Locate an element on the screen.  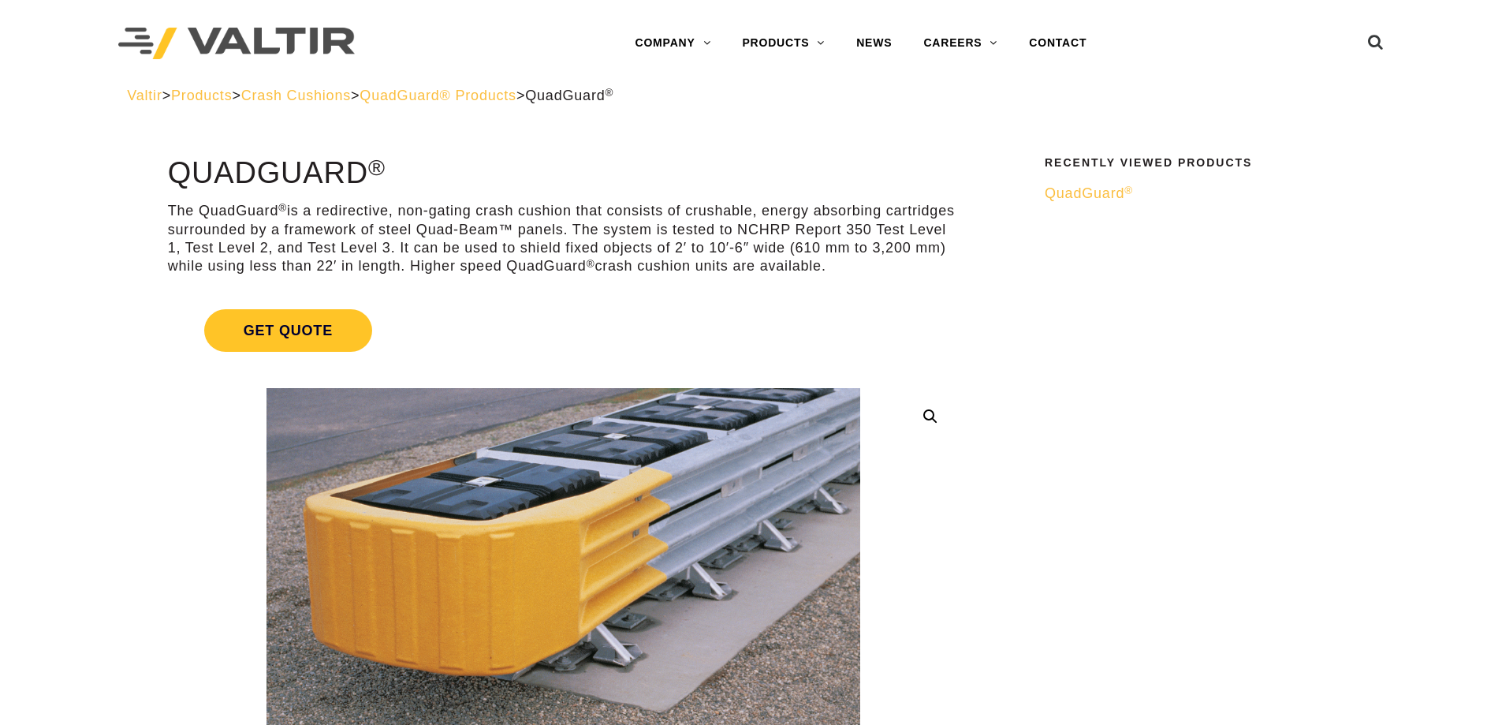
a: QuadGuard® is located at coordinates (1205, 193).